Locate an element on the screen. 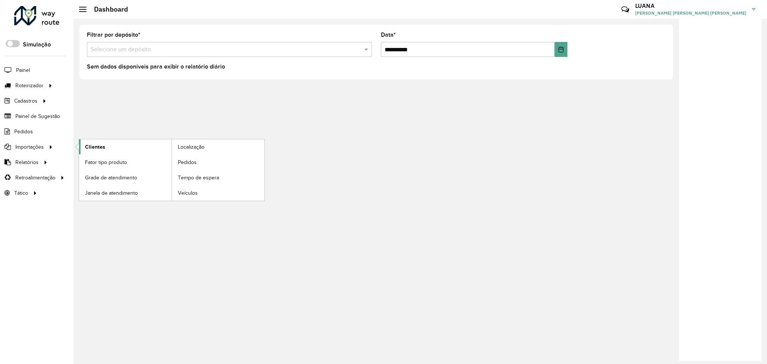  a: Fator tipo produto is located at coordinates (125, 162).